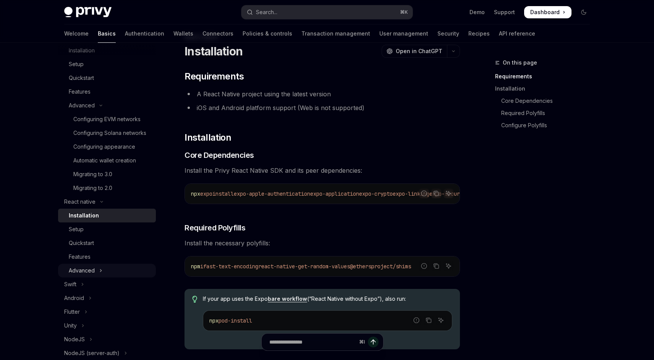 Image resolution: width=654 pixels, height=360 pixels. Describe the element at coordinates (107, 298) in the screenshot. I see `button: Toggle Android section` at that location.